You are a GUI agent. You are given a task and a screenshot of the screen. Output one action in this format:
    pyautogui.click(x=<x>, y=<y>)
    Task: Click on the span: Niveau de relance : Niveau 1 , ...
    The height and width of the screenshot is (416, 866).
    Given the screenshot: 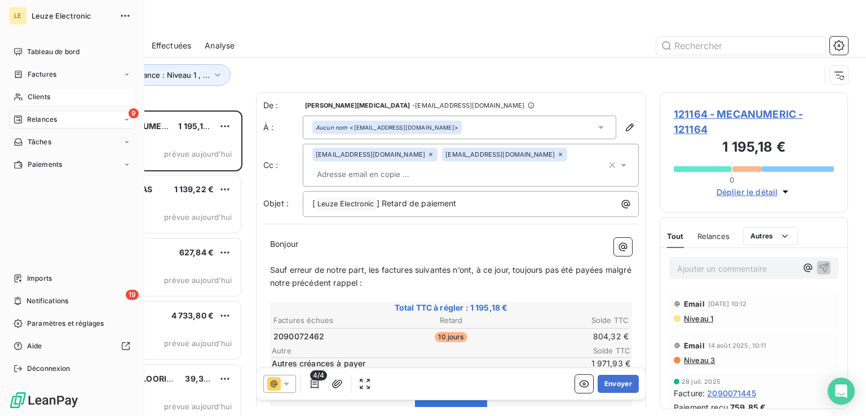 What is the action you would take?
    pyautogui.click(x=153, y=75)
    